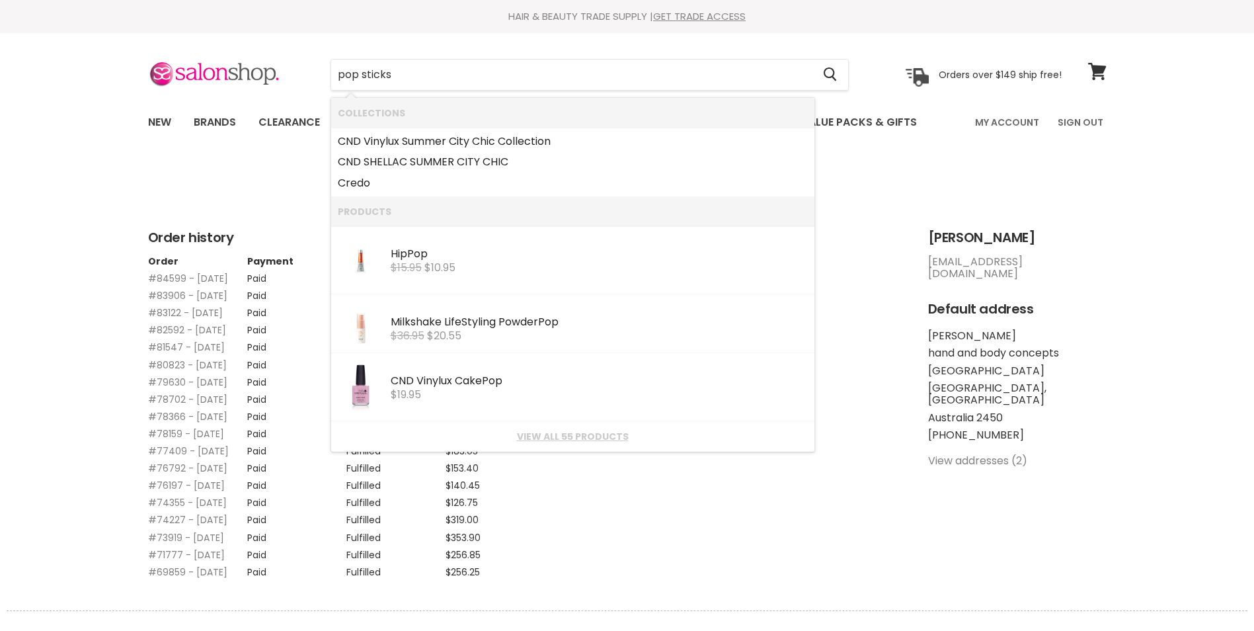  I want to click on a: CND Vinylux Summer City Chic Collection, so click(572, 141).